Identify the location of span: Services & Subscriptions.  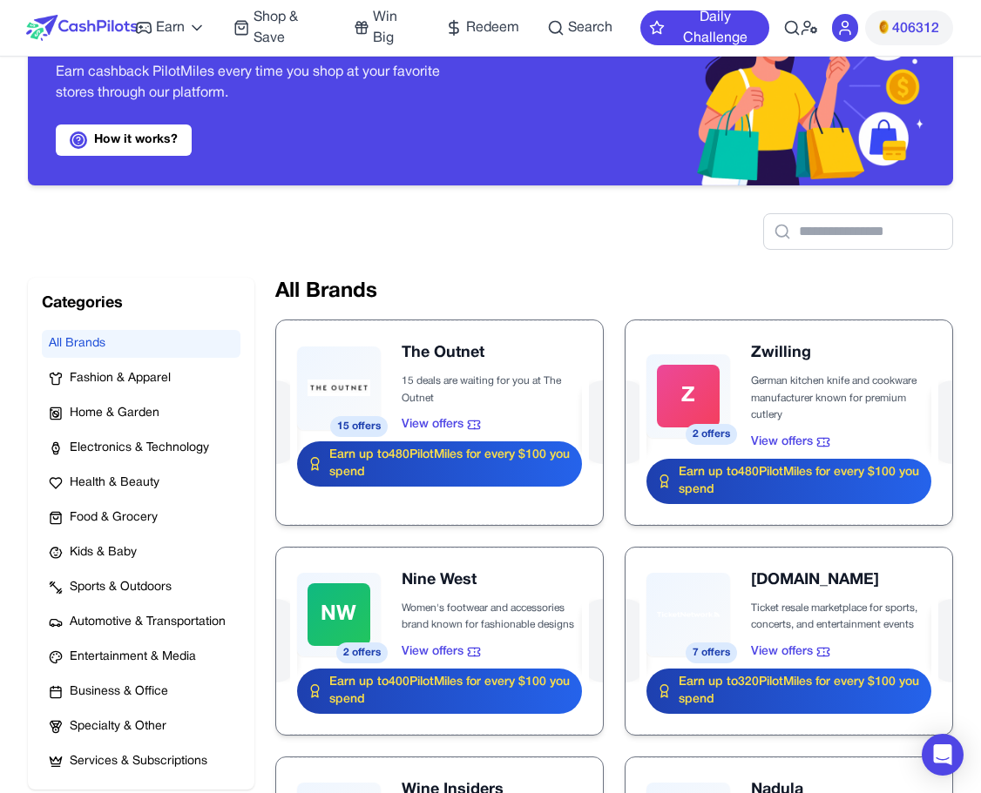
(138, 762).